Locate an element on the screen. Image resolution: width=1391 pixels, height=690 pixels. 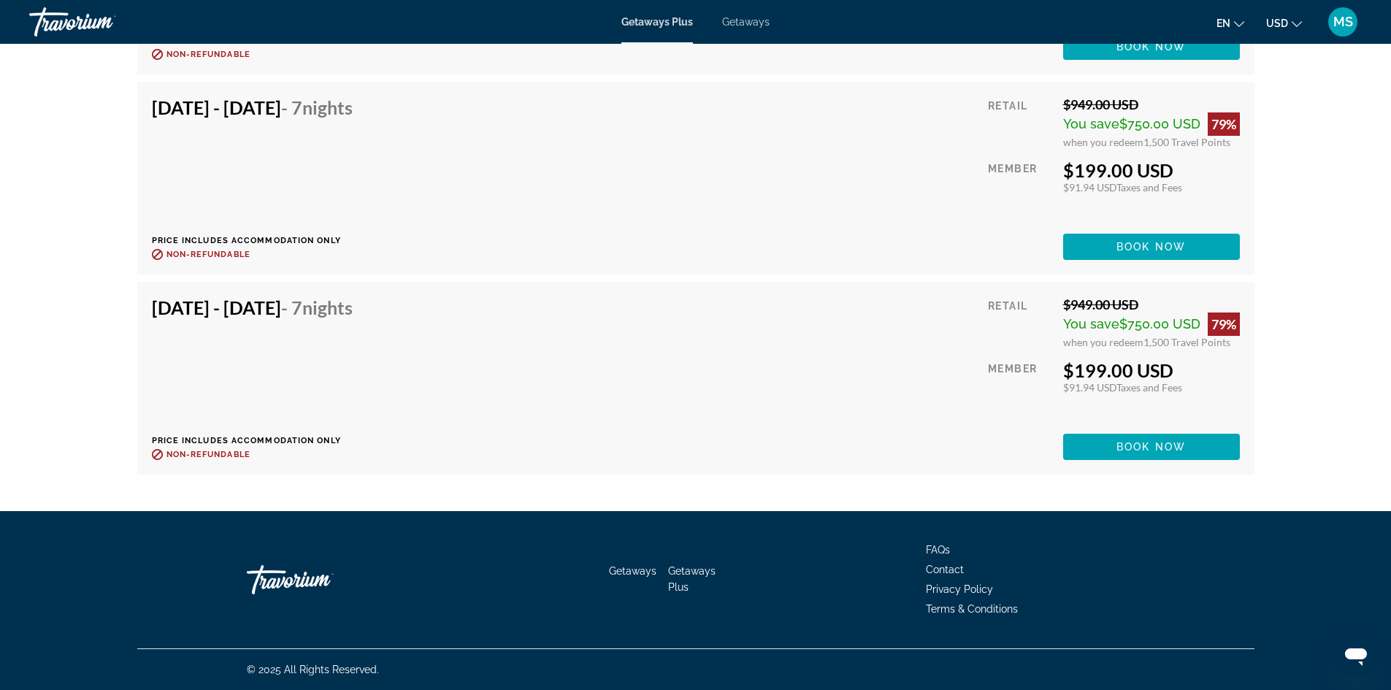
span: Contact is located at coordinates (945, 569).